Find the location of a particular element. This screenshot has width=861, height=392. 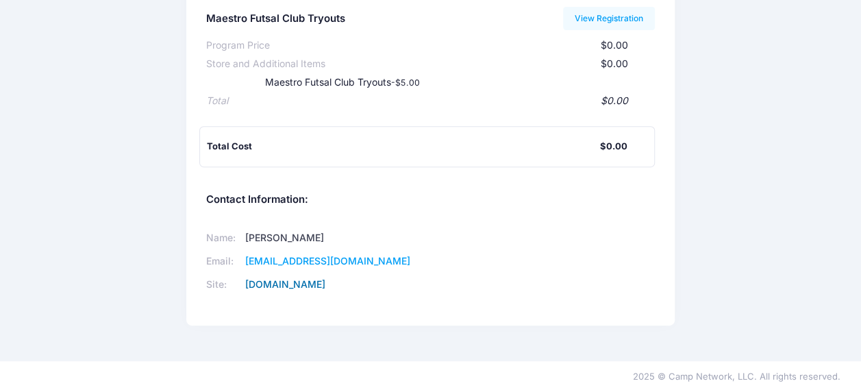

div: Total Cost is located at coordinates (403, 147).